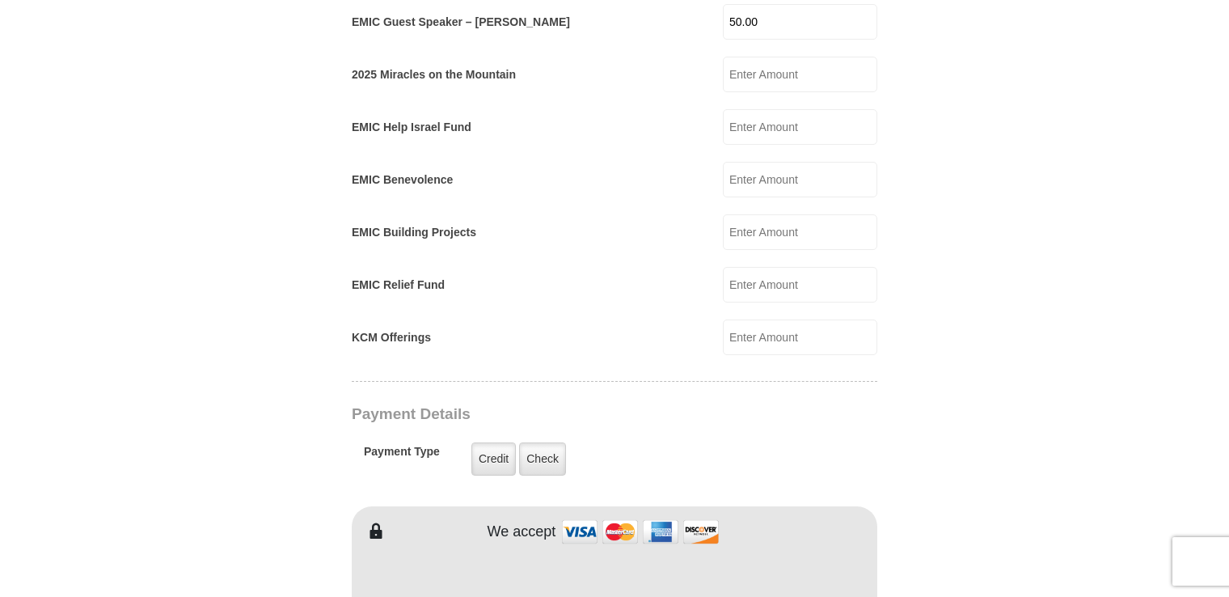 The width and height of the screenshot is (1229, 597). What do you see at coordinates (558, 414) in the screenshot?
I see `h3: Payment Details` at bounding box center [558, 414].